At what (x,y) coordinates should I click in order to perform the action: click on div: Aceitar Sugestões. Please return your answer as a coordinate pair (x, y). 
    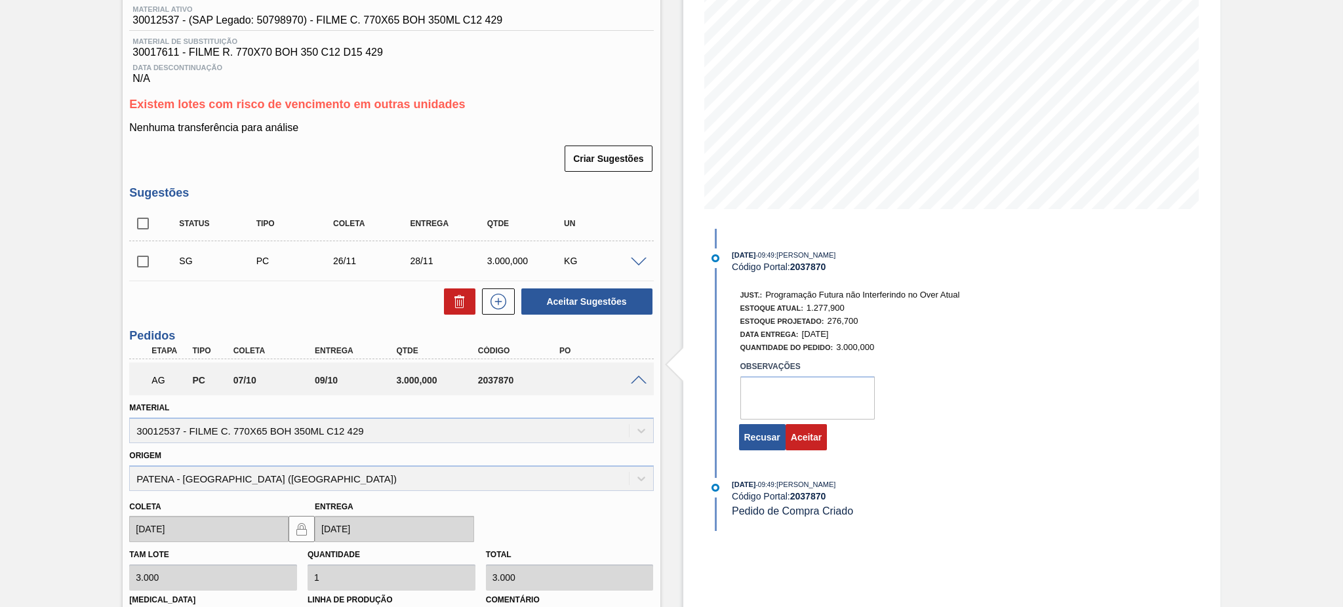
    Looking at the image, I should click on (584, 302).